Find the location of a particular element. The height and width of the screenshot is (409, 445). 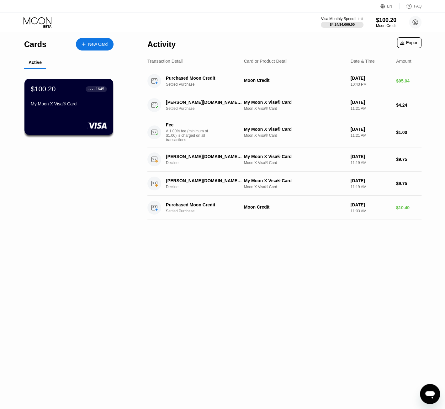

div: Active is located at coordinates (35, 62).